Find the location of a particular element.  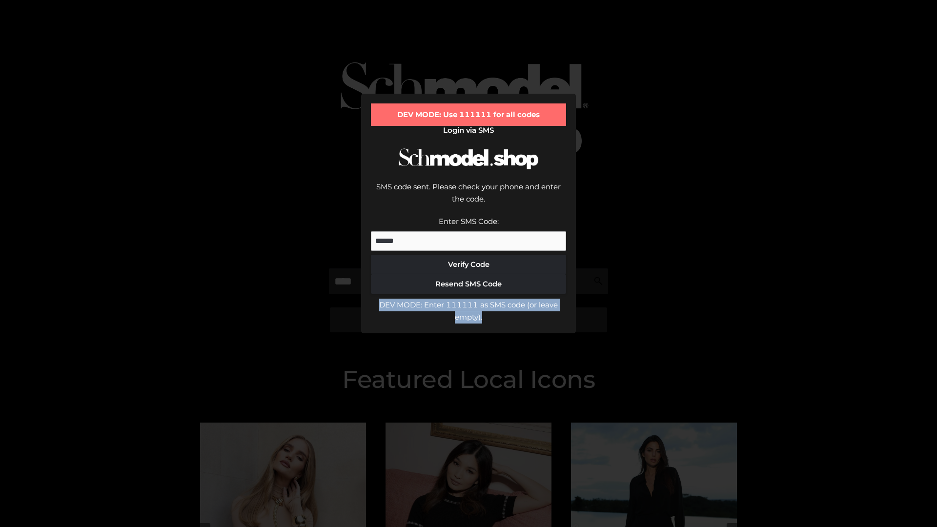

div: DEV MODE: Enter 111111 as SMS code (or leave empty). is located at coordinates (469, 311).